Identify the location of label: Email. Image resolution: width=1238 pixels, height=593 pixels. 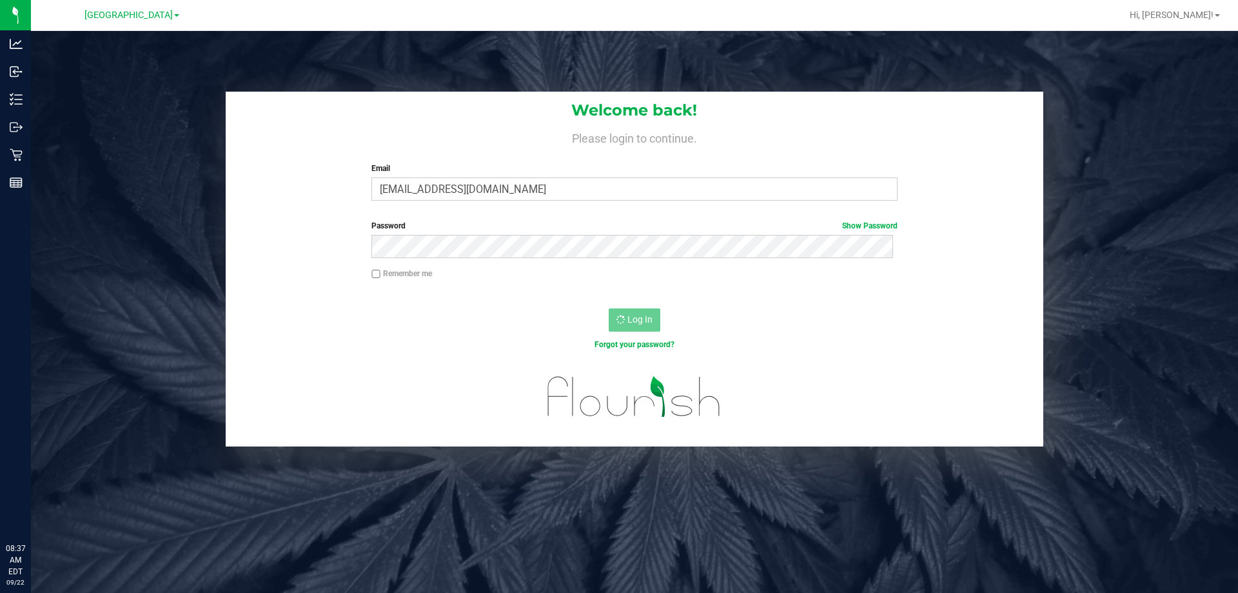
(634, 168).